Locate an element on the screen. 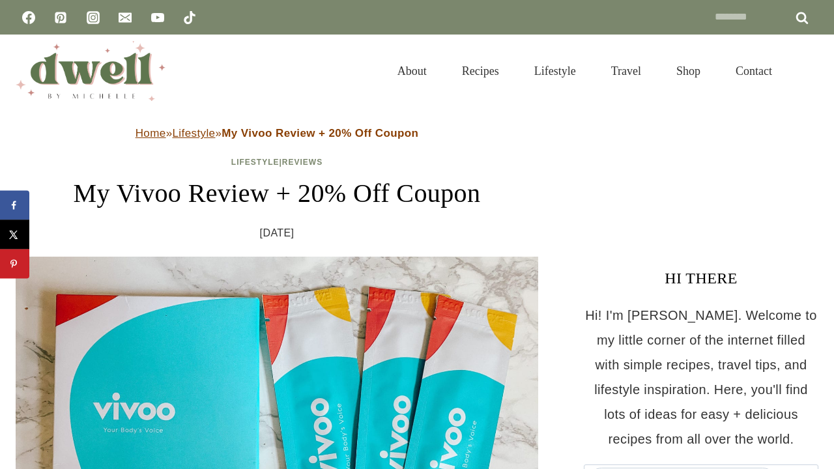 The image size is (834, 469). button: View Search Form is located at coordinates (807, 71).